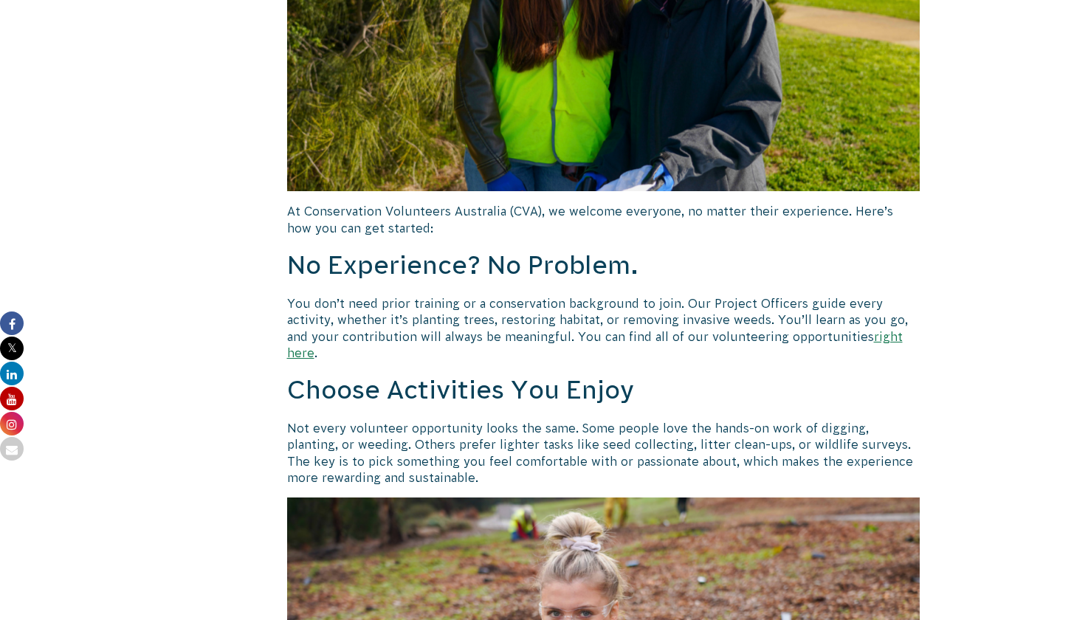 This screenshot has width=1074, height=620. Describe the element at coordinates (604, 453) in the screenshot. I see `p: Not every volunteer opportunity looks the same. Some people love the hands-on work of digging, pl...` at that location.